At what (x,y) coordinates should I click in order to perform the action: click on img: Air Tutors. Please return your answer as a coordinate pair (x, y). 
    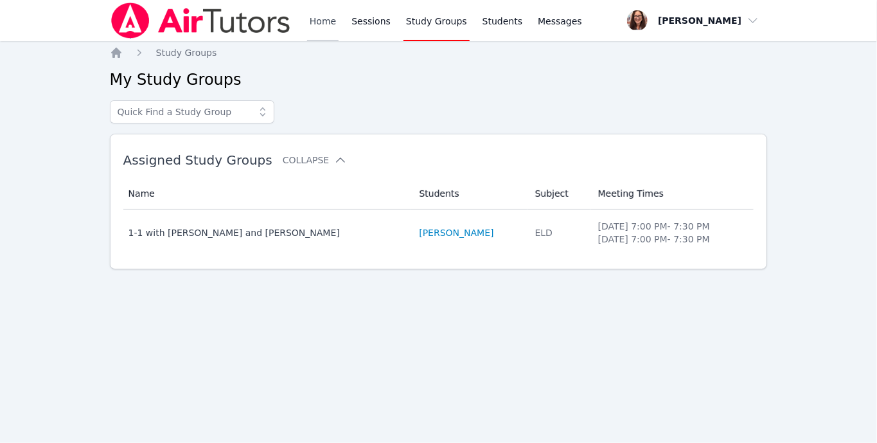
    Looking at the image, I should click on (200, 21).